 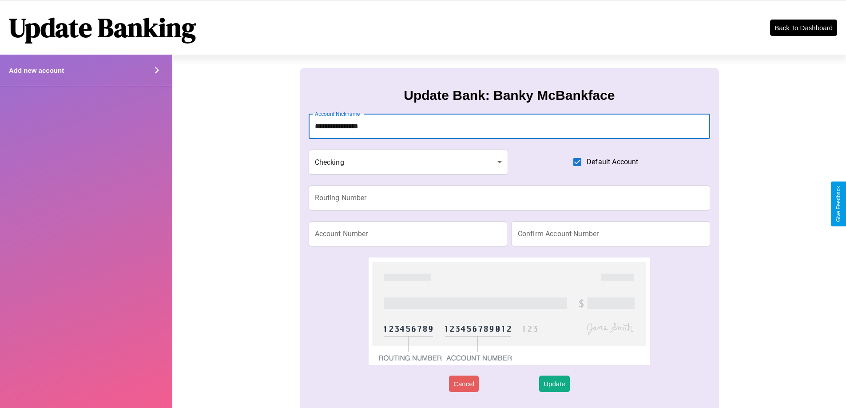 What do you see at coordinates (554, 383) in the screenshot?
I see `button: Update` at bounding box center [554, 383].